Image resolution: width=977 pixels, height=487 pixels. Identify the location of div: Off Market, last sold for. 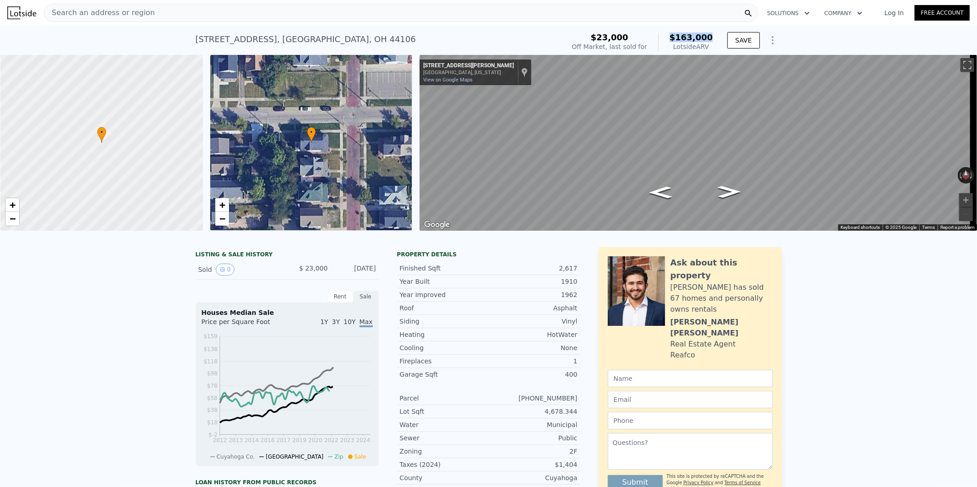
(609, 47).